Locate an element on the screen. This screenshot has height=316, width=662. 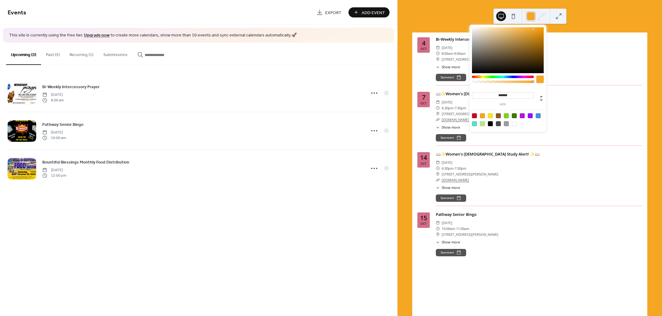
div: Pathway Senior Bingo is located at coordinates (539, 215).